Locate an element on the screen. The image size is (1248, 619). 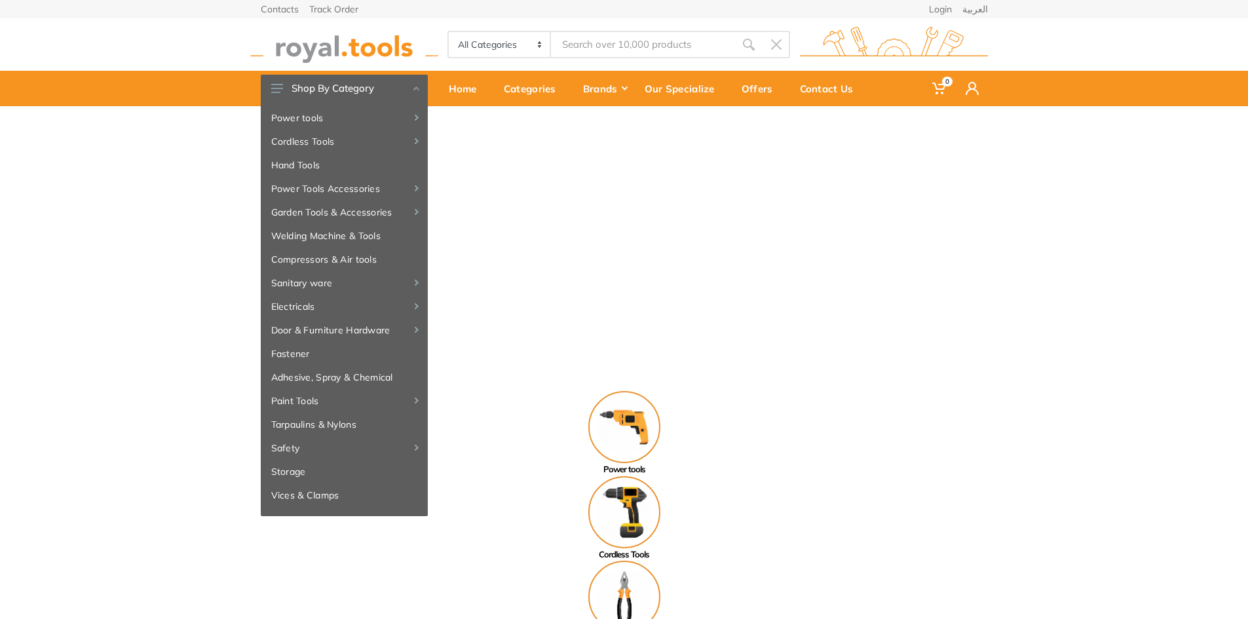
a: Vices & Clamps is located at coordinates (344, 495).